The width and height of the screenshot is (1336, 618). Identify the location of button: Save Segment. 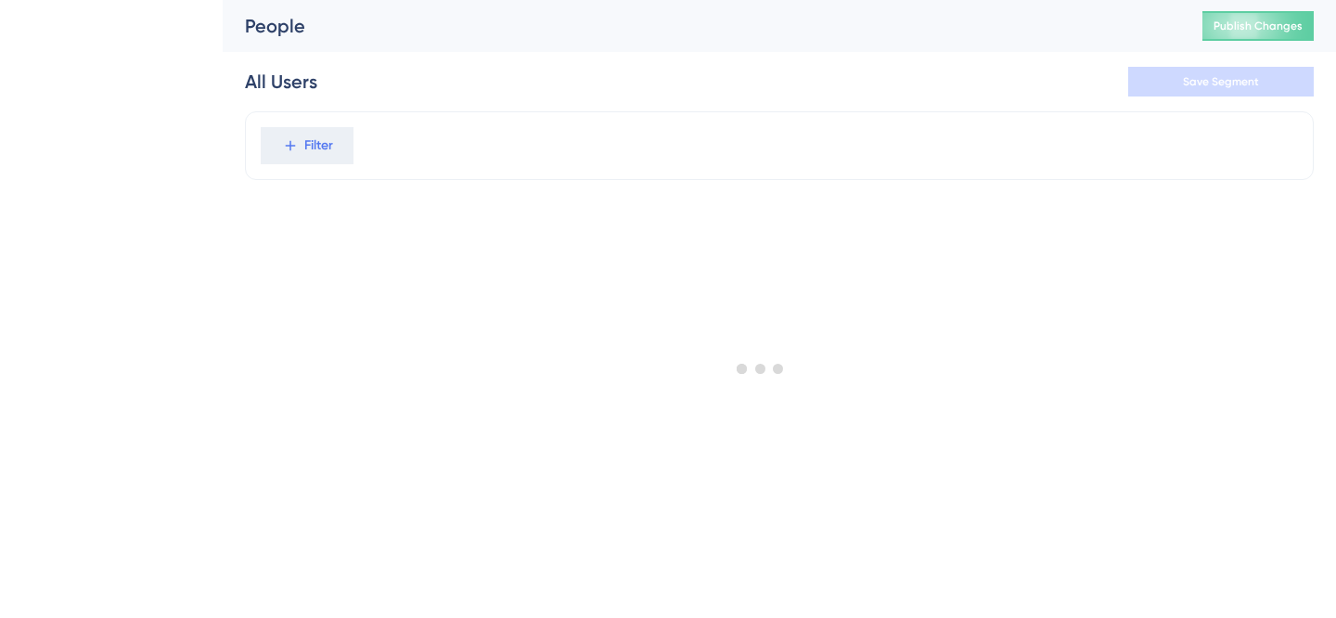
(1221, 82).